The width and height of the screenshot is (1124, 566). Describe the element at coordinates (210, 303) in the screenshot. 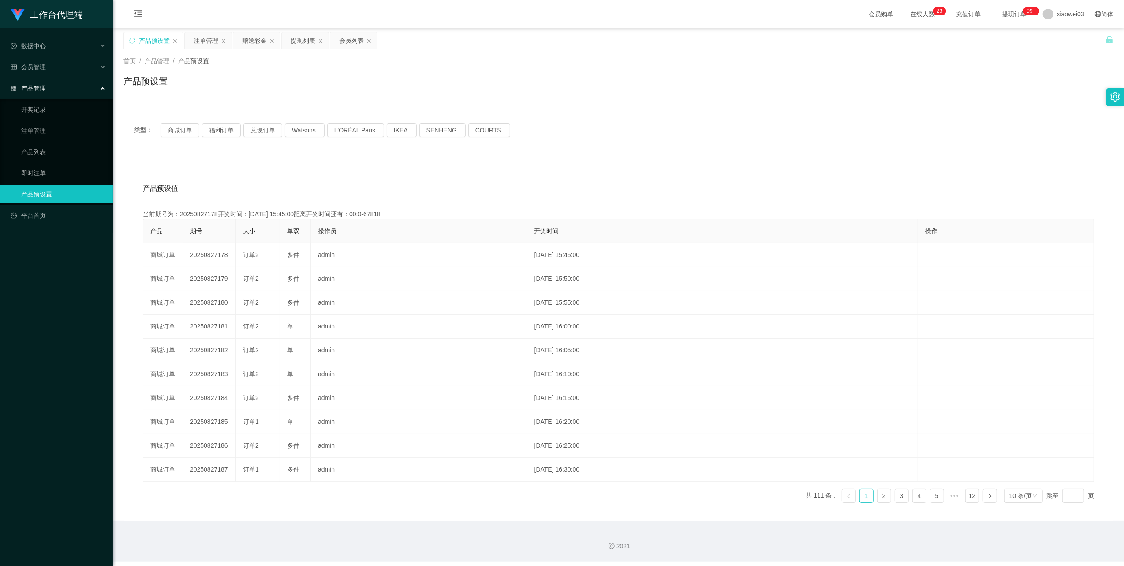

I see `td: 20250827180` at that location.